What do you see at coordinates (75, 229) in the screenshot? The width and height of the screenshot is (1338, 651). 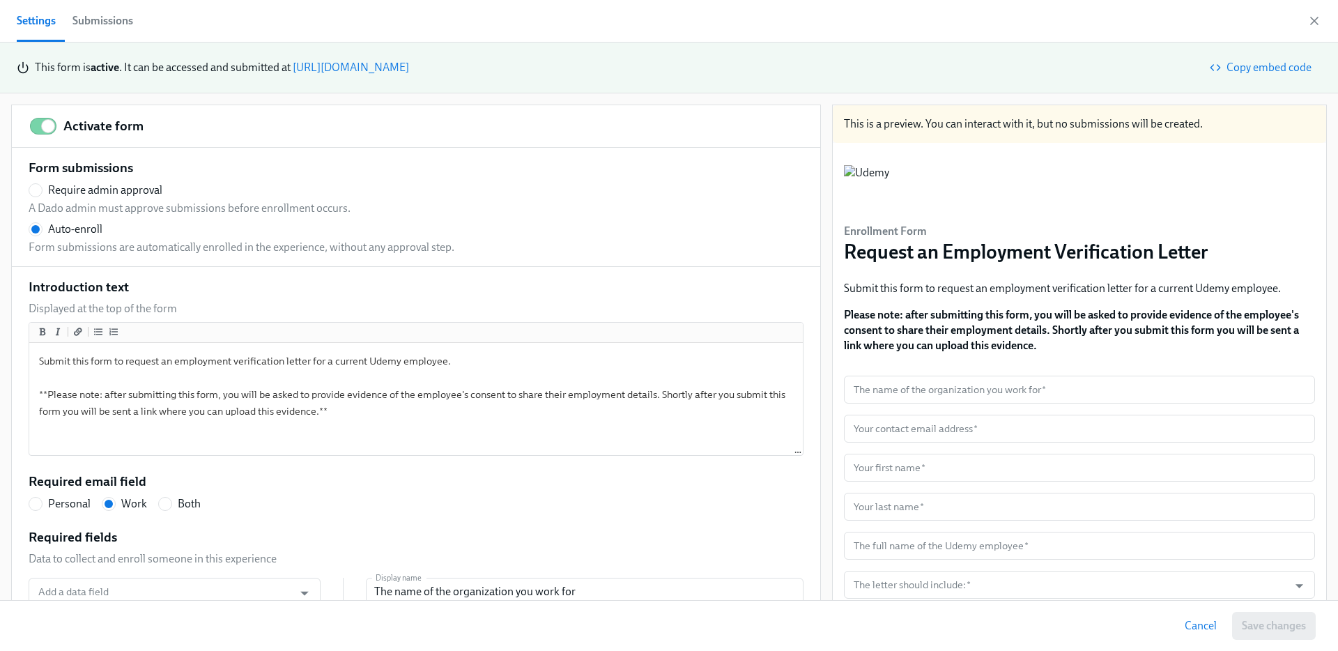 I see `span: Auto-enroll` at bounding box center [75, 229].